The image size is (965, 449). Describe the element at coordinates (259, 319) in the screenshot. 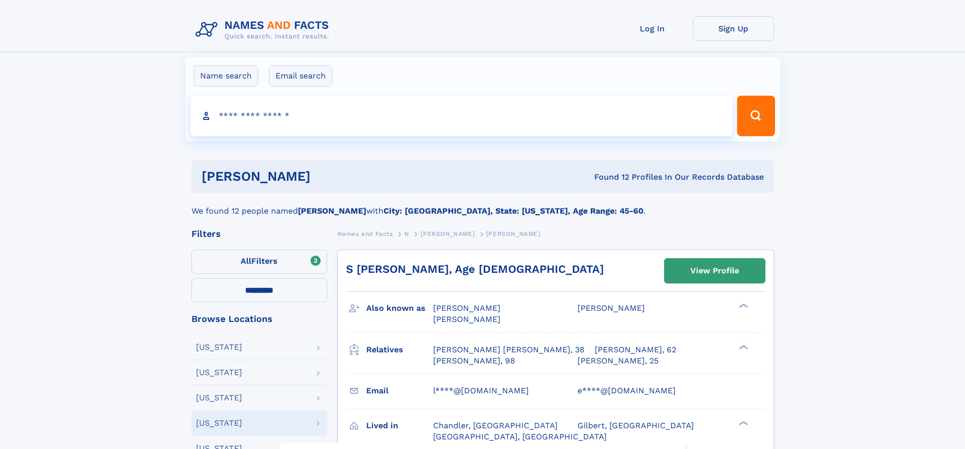

I see `div: Browse Locations` at that location.